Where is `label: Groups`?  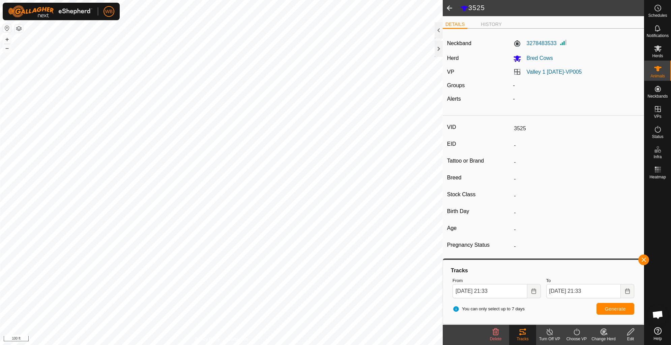
label: Groups is located at coordinates (456, 85).